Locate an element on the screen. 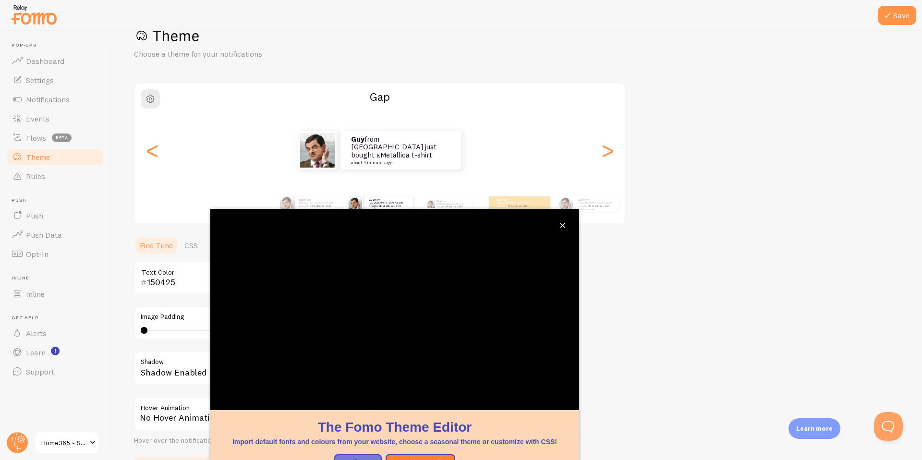  span: Settings is located at coordinates (40, 80).